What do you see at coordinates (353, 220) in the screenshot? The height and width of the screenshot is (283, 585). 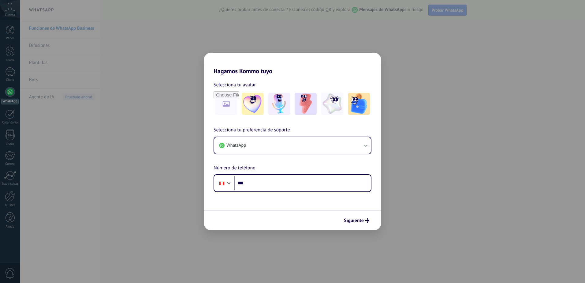 I see `span: Siguiente` at bounding box center [353, 220].